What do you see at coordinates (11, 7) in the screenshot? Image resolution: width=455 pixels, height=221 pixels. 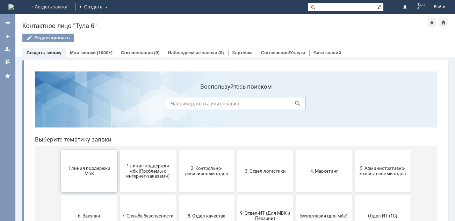 I see `a: Перейти на домашнюю страницу` at bounding box center [11, 7].